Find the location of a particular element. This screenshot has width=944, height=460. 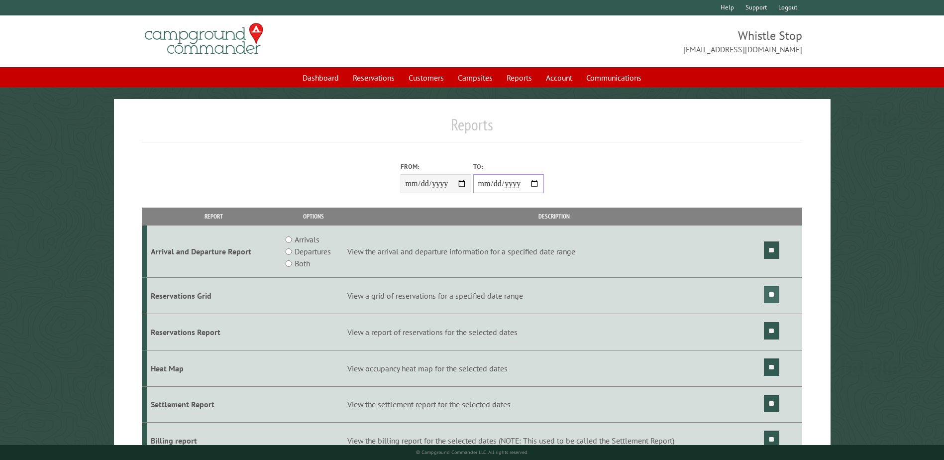

td: View the arrival and departure information for a specified date range is located at coordinates (554, 251).